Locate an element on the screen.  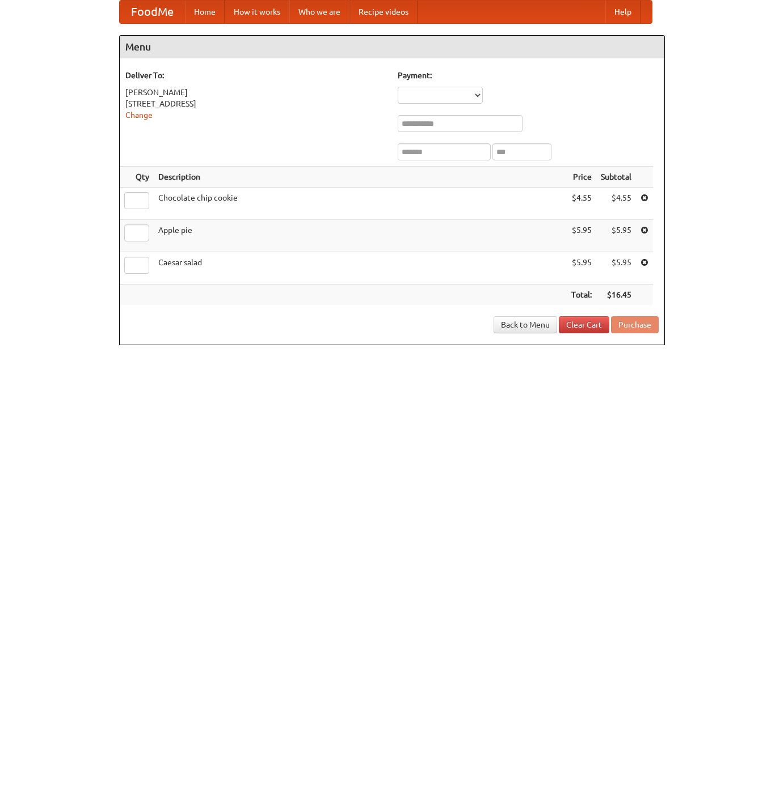
a: Who we are is located at coordinates (319, 12).